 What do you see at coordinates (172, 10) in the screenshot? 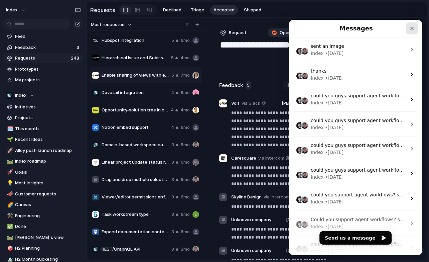
I see `span: Declined` at bounding box center [172, 10].